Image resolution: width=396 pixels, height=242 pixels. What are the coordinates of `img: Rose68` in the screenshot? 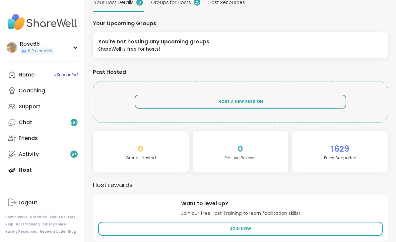 It's located at (12, 48).